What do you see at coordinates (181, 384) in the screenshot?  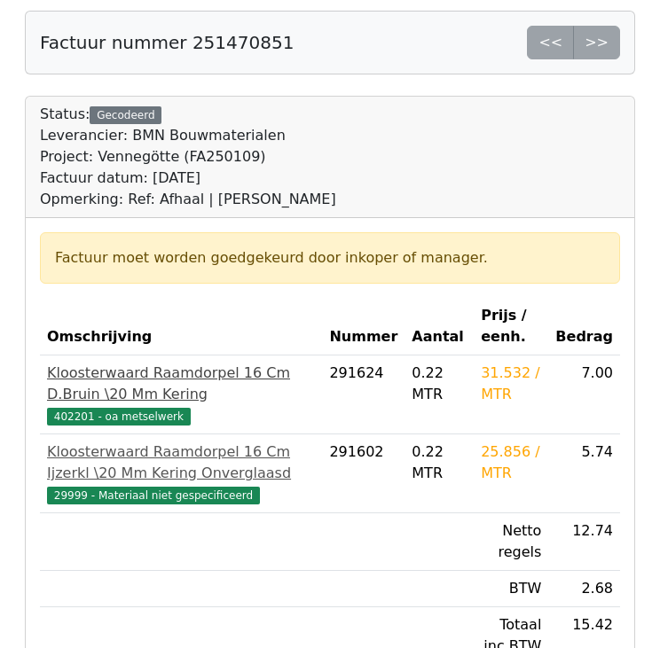 I see `div: Kloosterwaard Raamdorpel 16 Cm D.Bruin \20 Mm Kering` at bounding box center [181, 384].